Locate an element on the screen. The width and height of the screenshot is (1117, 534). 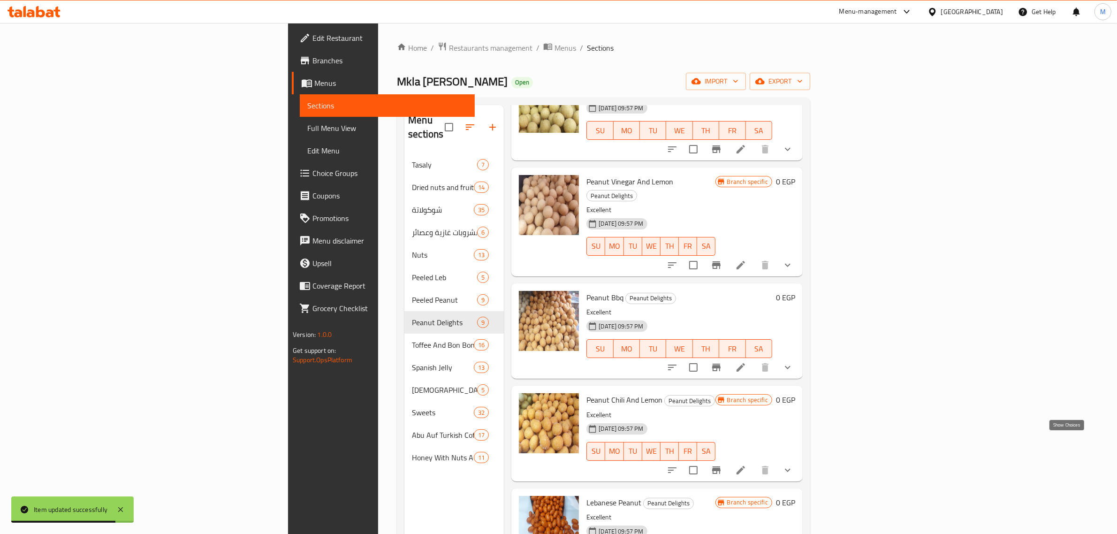
span: 32 is located at coordinates (482, 413).